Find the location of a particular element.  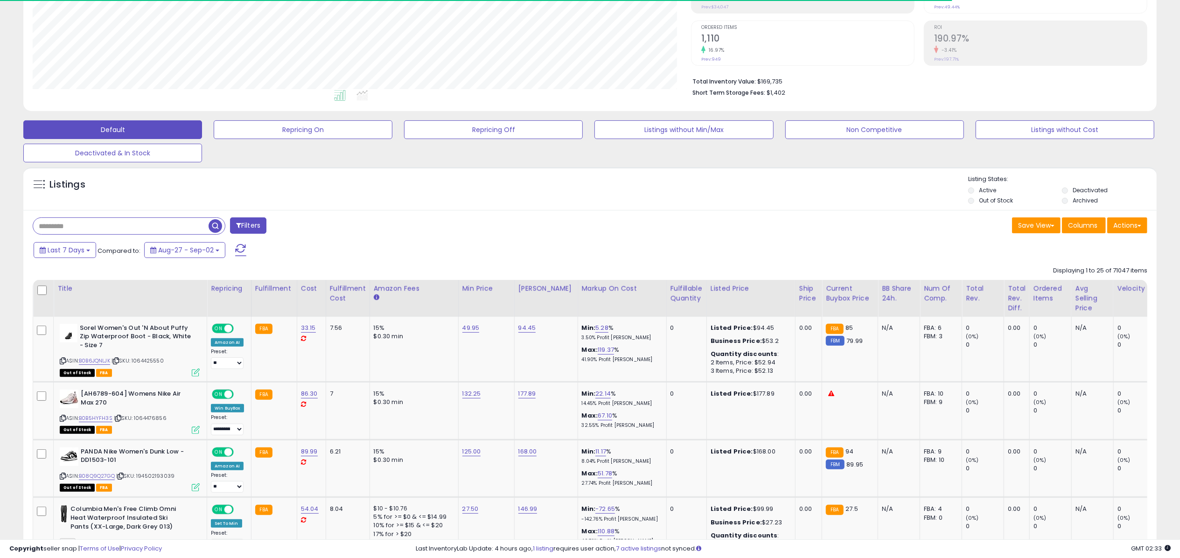

a: 177.89 is located at coordinates (527, 394).